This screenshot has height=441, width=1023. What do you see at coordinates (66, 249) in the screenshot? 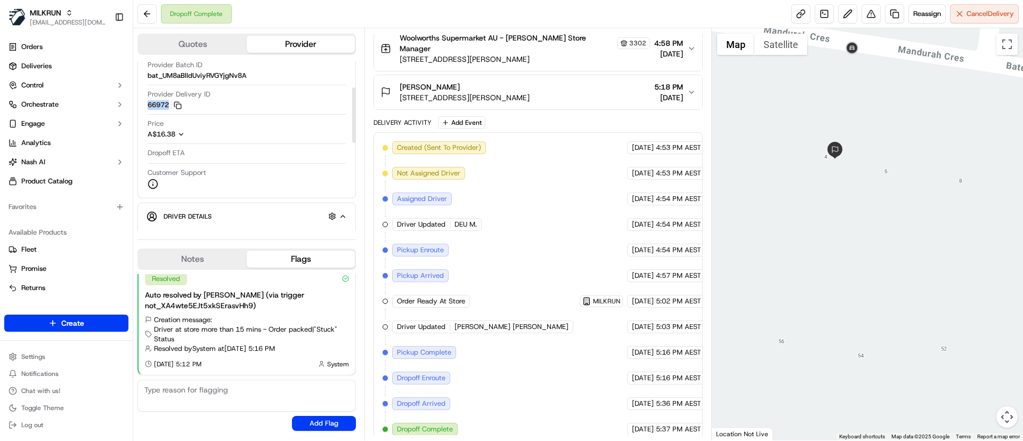
I see `button: Fleet` at bounding box center [66, 249].